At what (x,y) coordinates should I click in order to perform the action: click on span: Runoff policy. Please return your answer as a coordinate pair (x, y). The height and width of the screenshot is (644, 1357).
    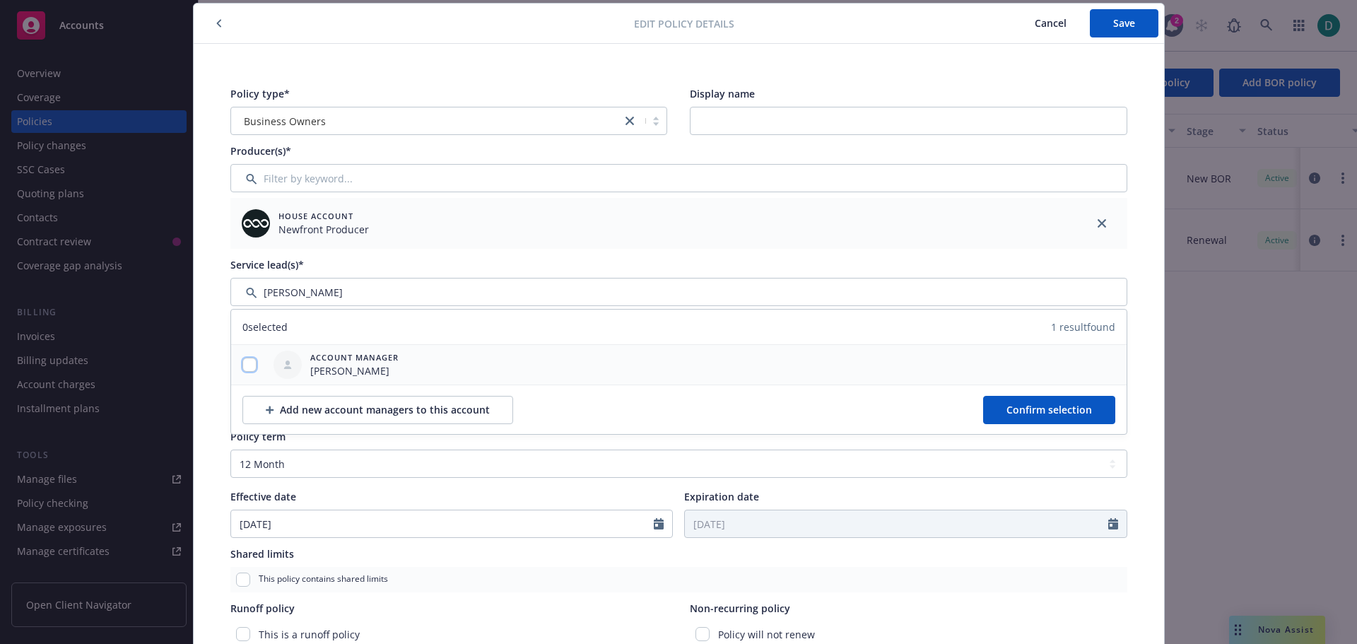
    Looking at the image, I should click on (262, 608).